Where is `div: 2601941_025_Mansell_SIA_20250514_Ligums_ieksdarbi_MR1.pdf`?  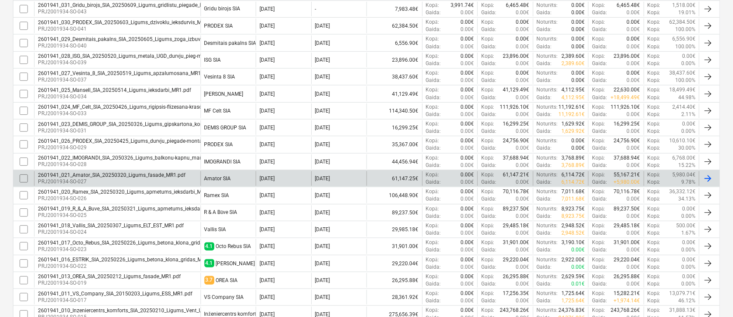
div: 2601941_025_Mansell_SIA_20250514_Ligums_ieksdarbi_MR1.pdf is located at coordinates (114, 90).